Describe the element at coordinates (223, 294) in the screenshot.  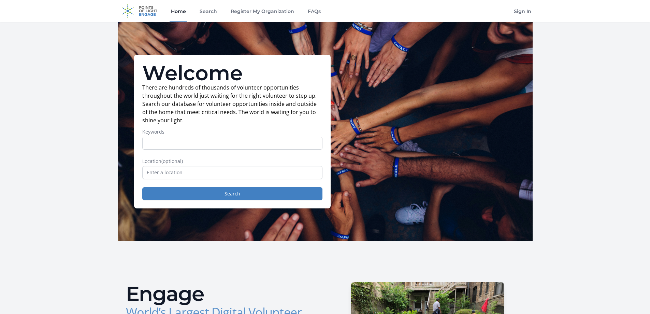
I see `h2: Engage` at that location.